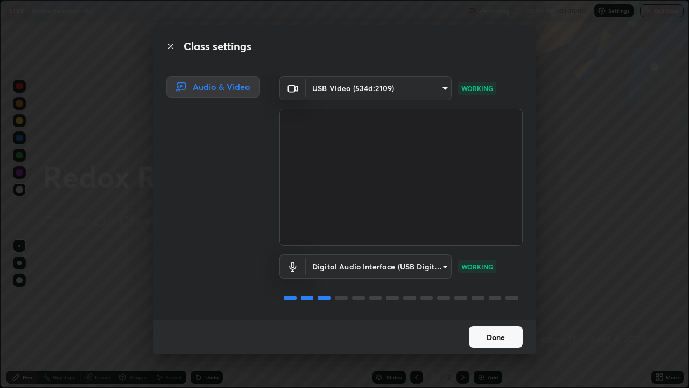 The height and width of the screenshot is (388, 689). Describe the element at coordinates (213, 87) in the screenshot. I see `div: Audio & Video` at that location.